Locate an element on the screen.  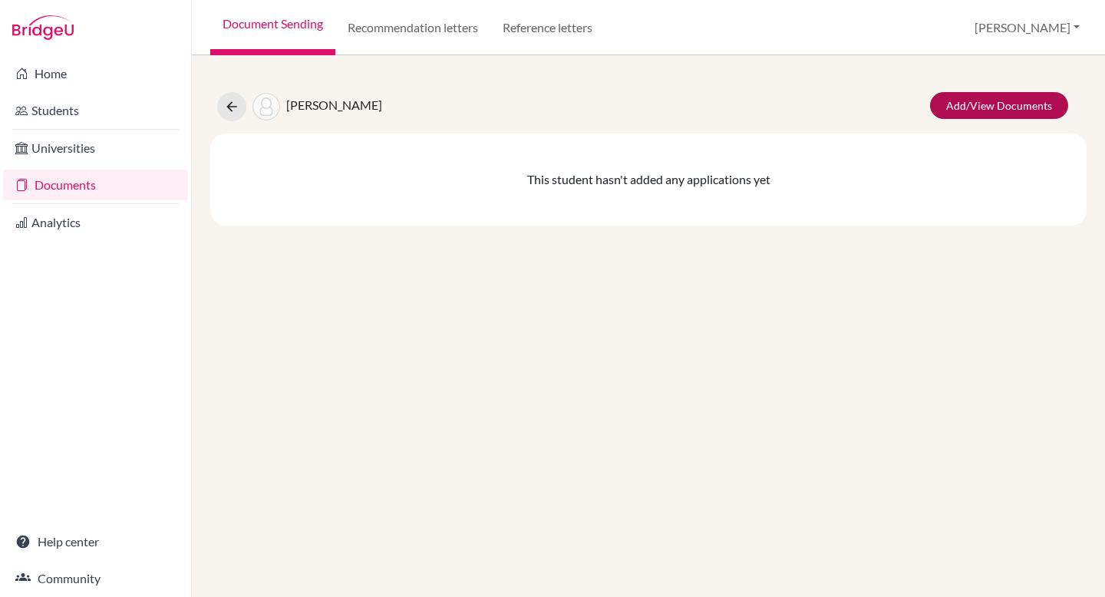
img: Bridge-U is located at coordinates (43, 28).